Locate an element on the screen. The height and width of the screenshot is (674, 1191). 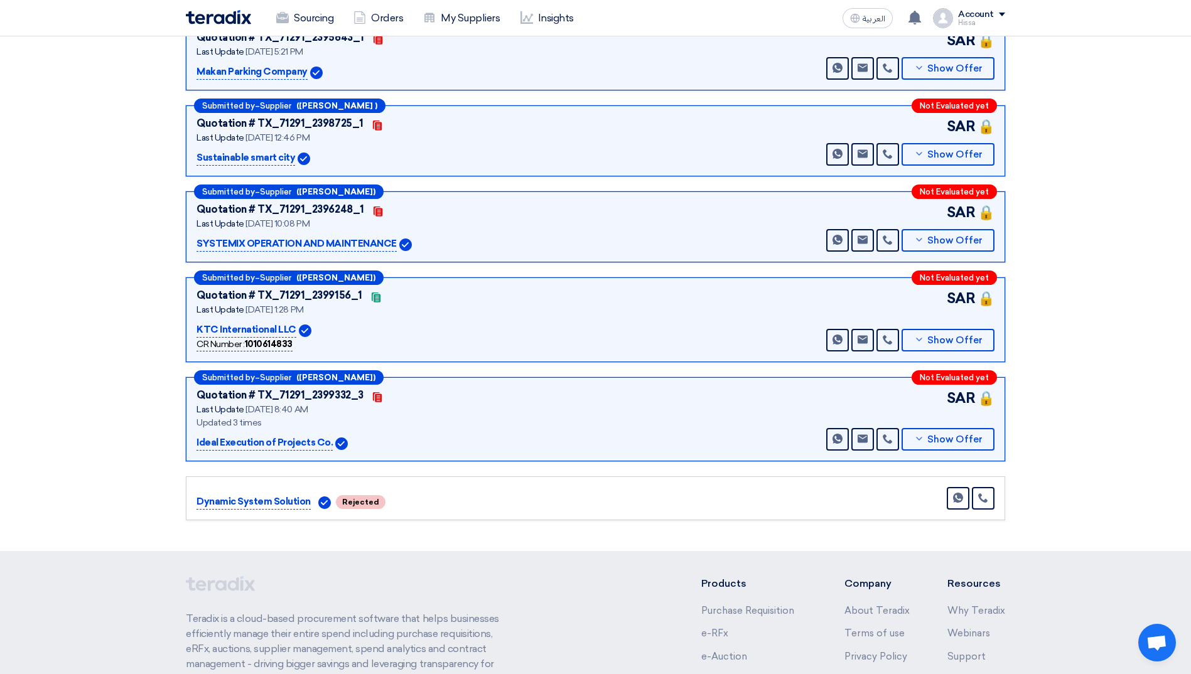
p: Dynamic System Solution is located at coordinates (254, 502).